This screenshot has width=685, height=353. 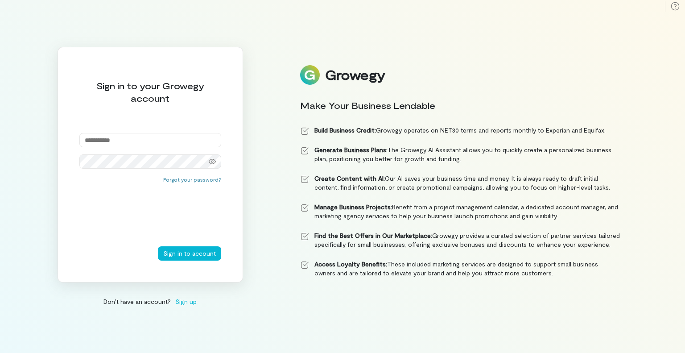 I want to click on li: These included marketing services are designed to support small business owners and are tailored ..., so click(x=460, y=269).